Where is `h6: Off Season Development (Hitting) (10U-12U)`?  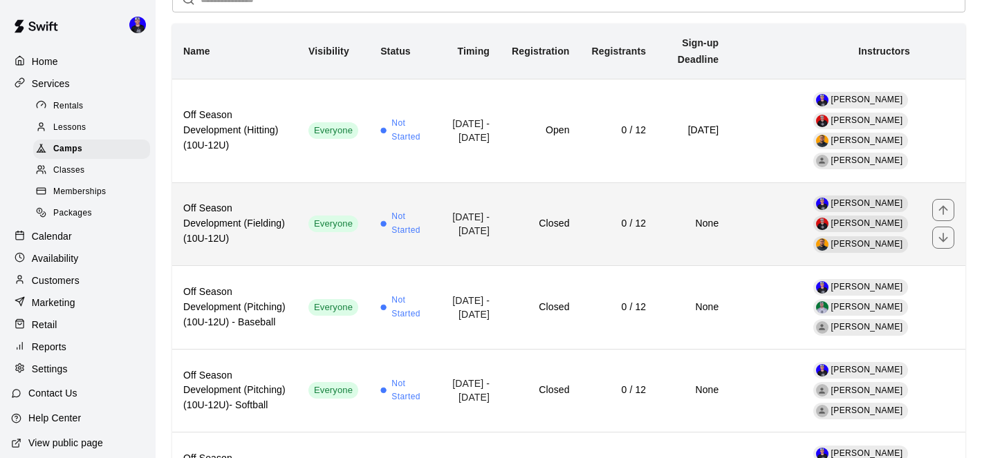 h6: Off Season Development (Hitting) (10U-12U) is located at coordinates (234, 131).